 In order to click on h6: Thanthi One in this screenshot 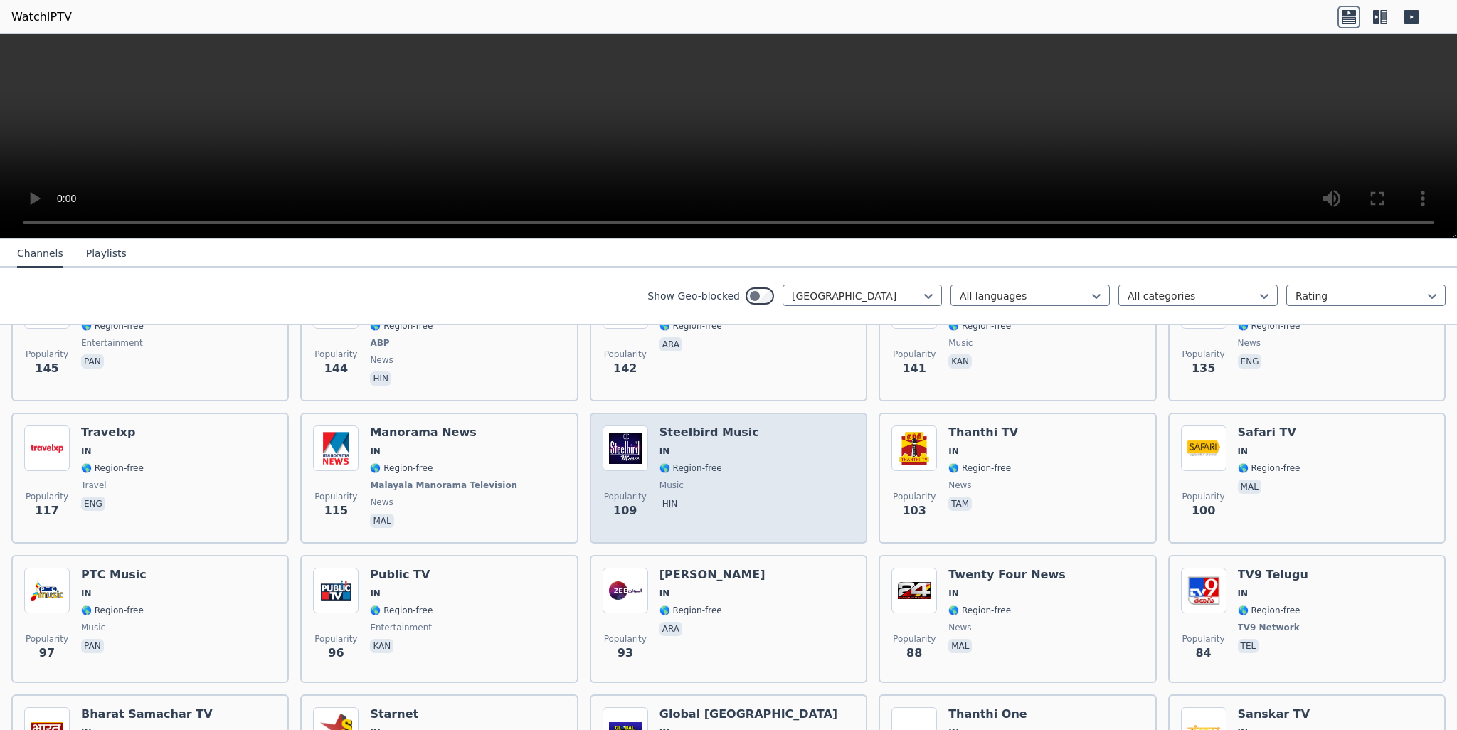, I will do `click(987, 714)`.